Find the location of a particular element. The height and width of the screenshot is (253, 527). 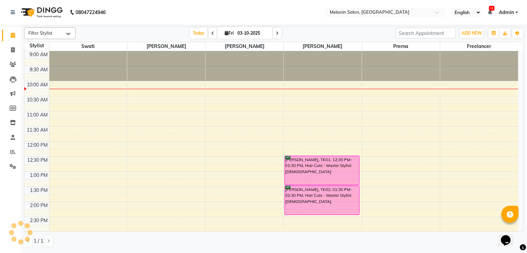

span: freelancer is located at coordinates (479, 46).